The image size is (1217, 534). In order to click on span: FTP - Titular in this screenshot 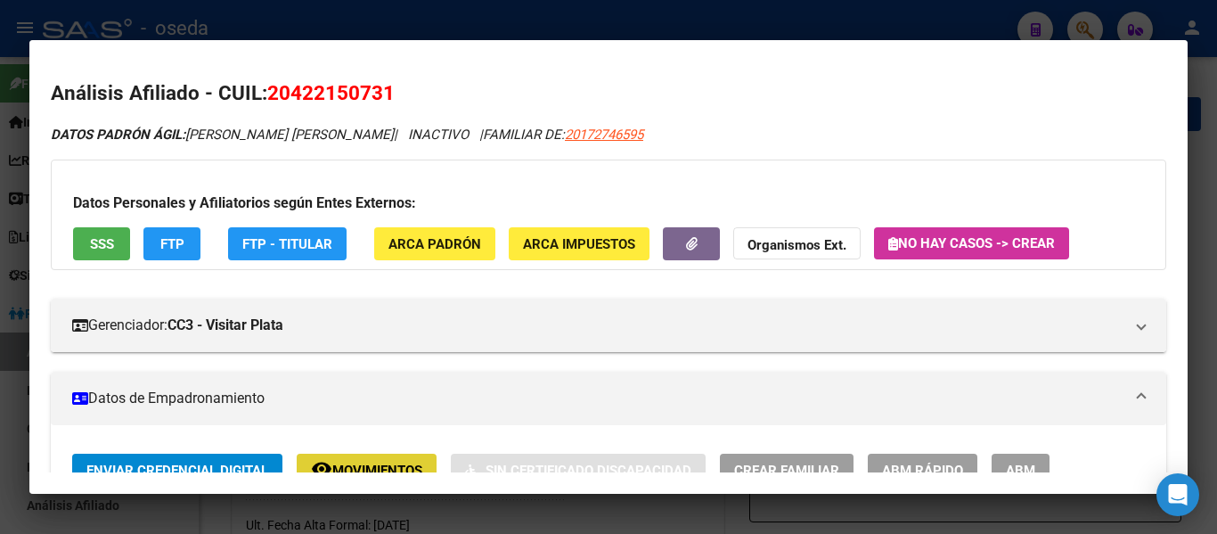, I will do `click(287, 244)`.